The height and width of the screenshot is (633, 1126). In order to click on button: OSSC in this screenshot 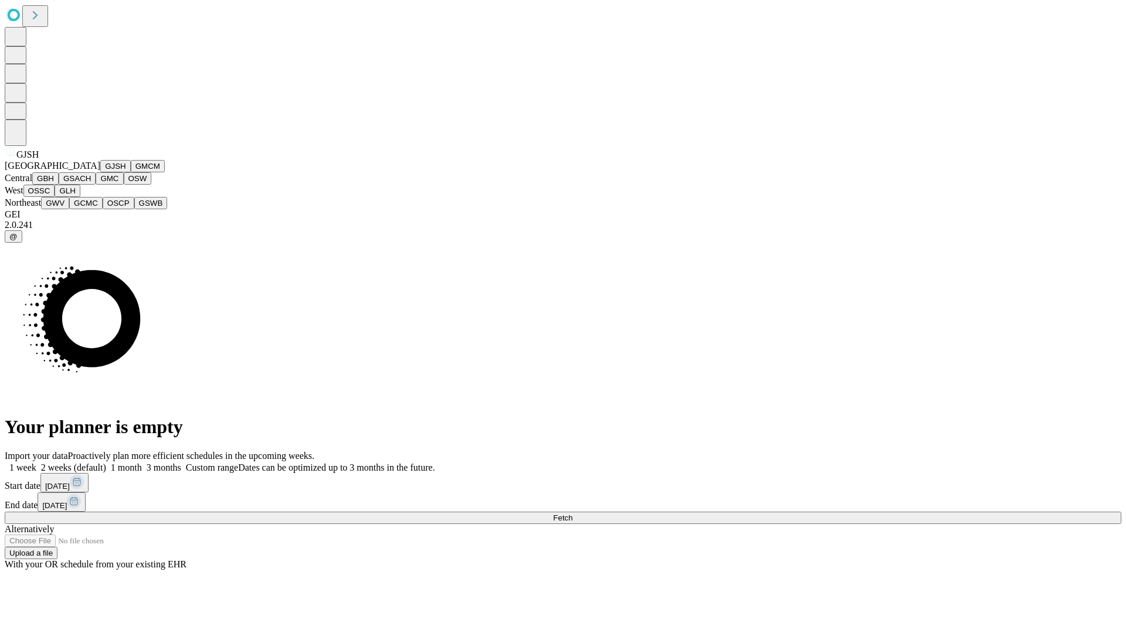, I will do `click(39, 191)`.